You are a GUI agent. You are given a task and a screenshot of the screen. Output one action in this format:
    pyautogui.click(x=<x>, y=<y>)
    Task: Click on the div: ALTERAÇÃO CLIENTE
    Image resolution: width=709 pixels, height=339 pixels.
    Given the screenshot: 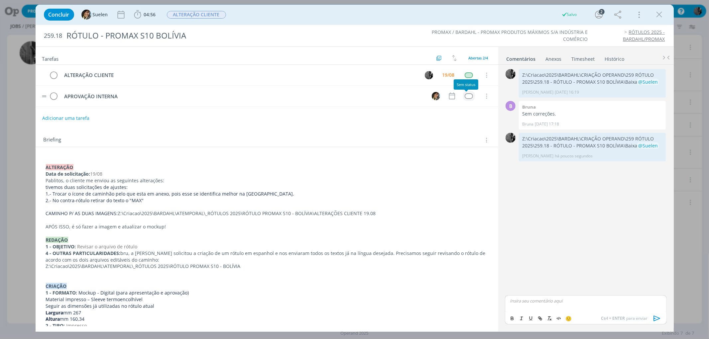 What is the action you would take?
    pyautogui.click(x=240, y=75)
    